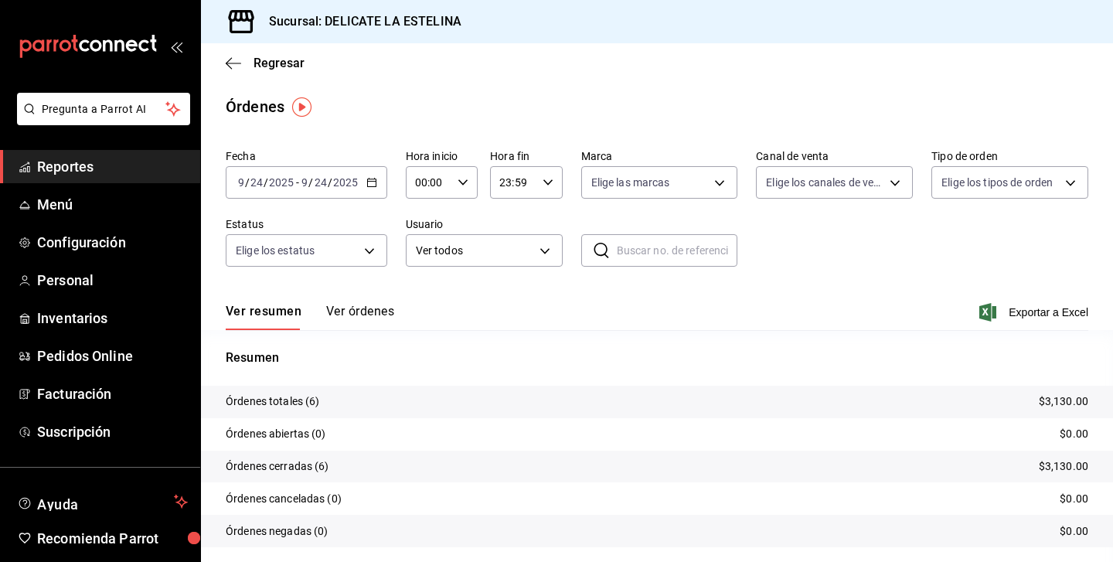  I want to click on label: Hora fin, so click(526, 156).